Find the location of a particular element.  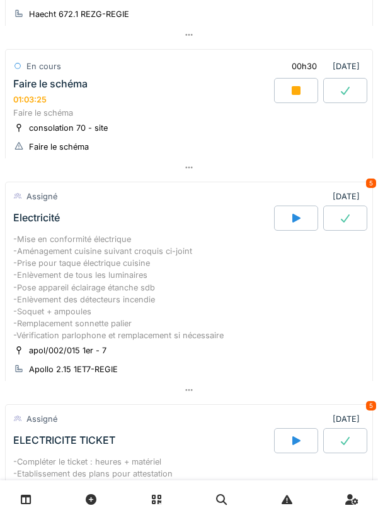

div: apol/002/015 1er - 7 is located at coordinates (67, 350).